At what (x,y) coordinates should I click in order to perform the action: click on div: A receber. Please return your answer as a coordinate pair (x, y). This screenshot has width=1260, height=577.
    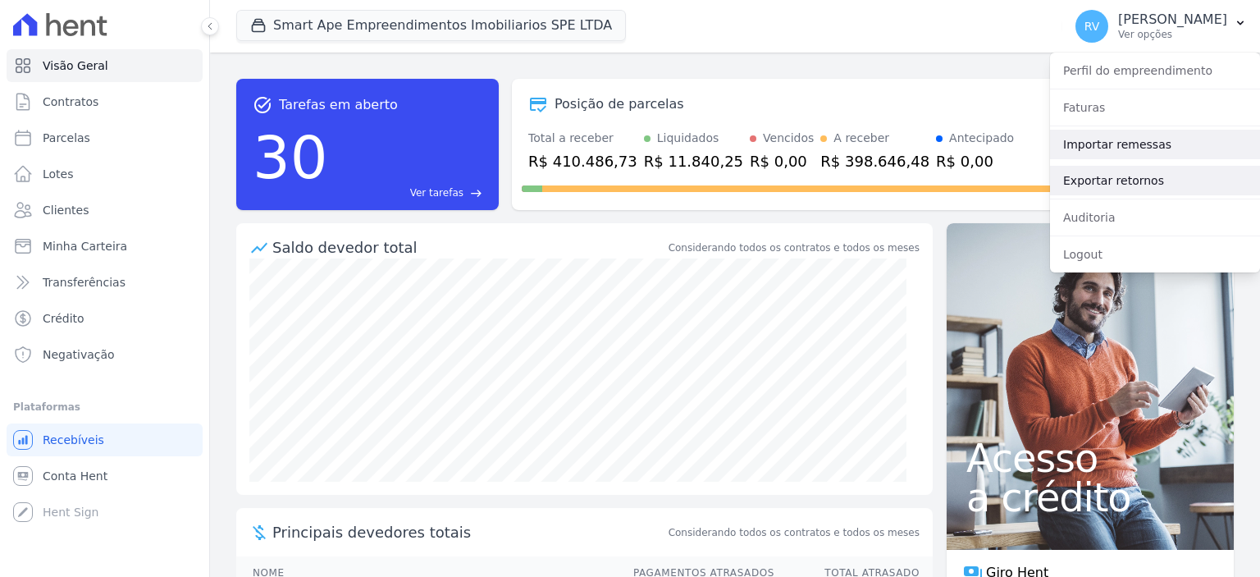
    Looking at the image, I should click on (861, 138).